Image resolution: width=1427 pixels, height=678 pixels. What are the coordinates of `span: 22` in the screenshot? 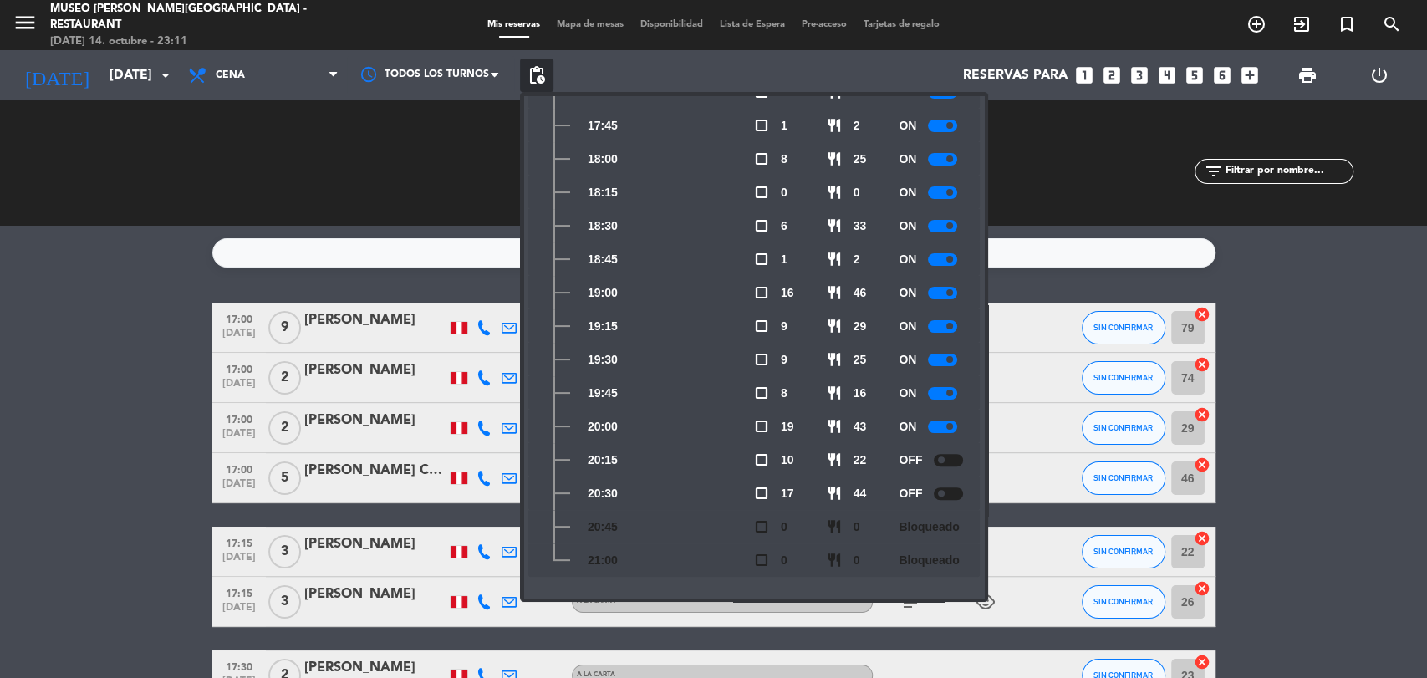 It's located at (860, 460).